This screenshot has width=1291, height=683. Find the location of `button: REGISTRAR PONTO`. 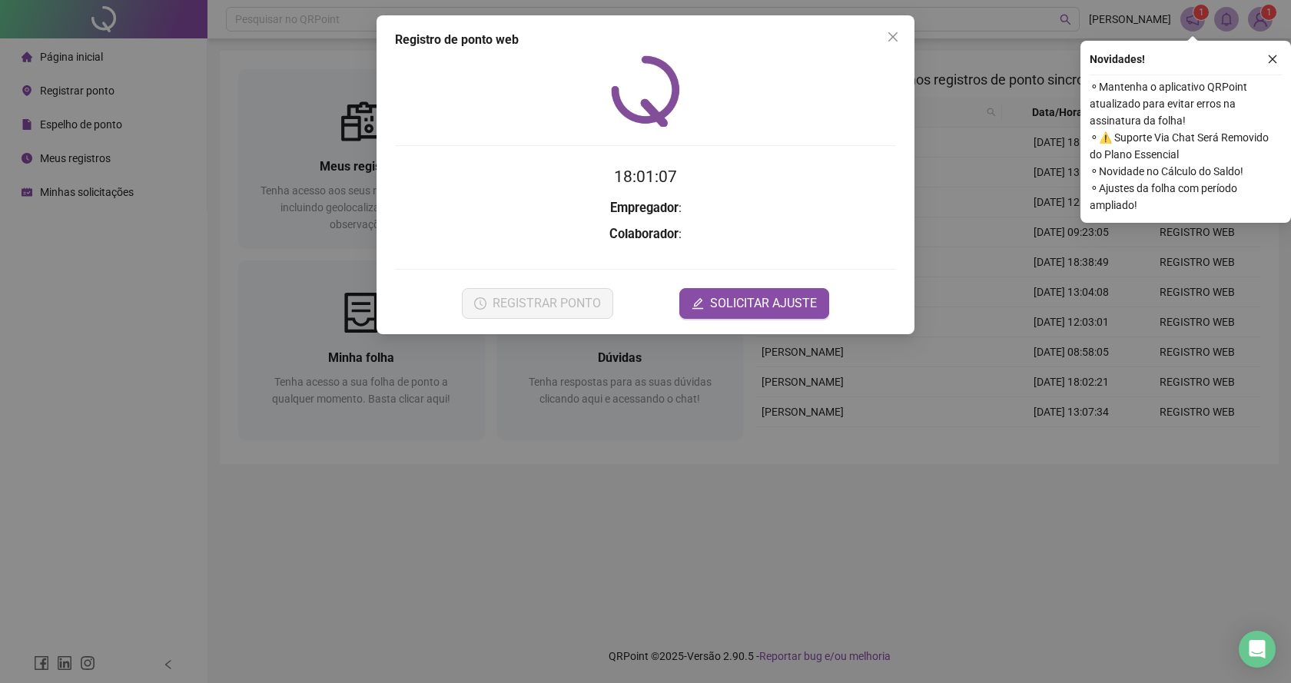

button: REGISTRAR PONTO is located at coordinates (537, 304).